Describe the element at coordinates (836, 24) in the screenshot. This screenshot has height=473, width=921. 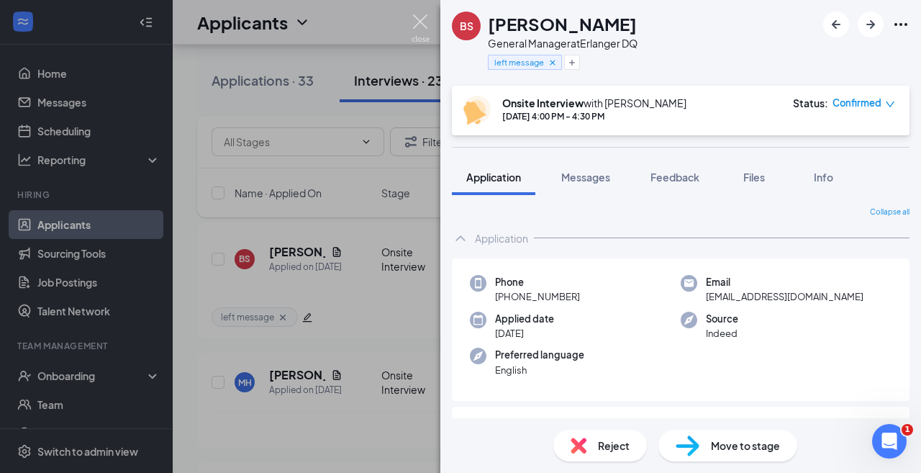
I see `button: ArrowLeftNew` at that location.